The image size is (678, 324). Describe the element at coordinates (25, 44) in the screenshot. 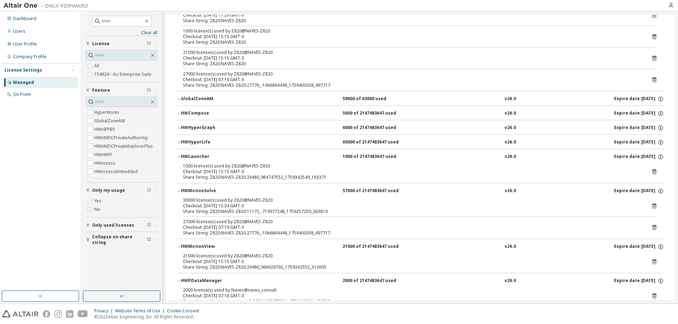

I see `div: User Profile` at that location.